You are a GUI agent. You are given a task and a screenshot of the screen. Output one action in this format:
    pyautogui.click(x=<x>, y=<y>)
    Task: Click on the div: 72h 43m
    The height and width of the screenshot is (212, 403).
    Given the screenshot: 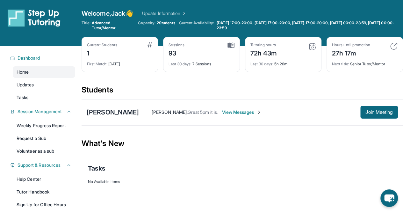 What is the action you would take?
    pyautogui.click(x=263, y=53)
    